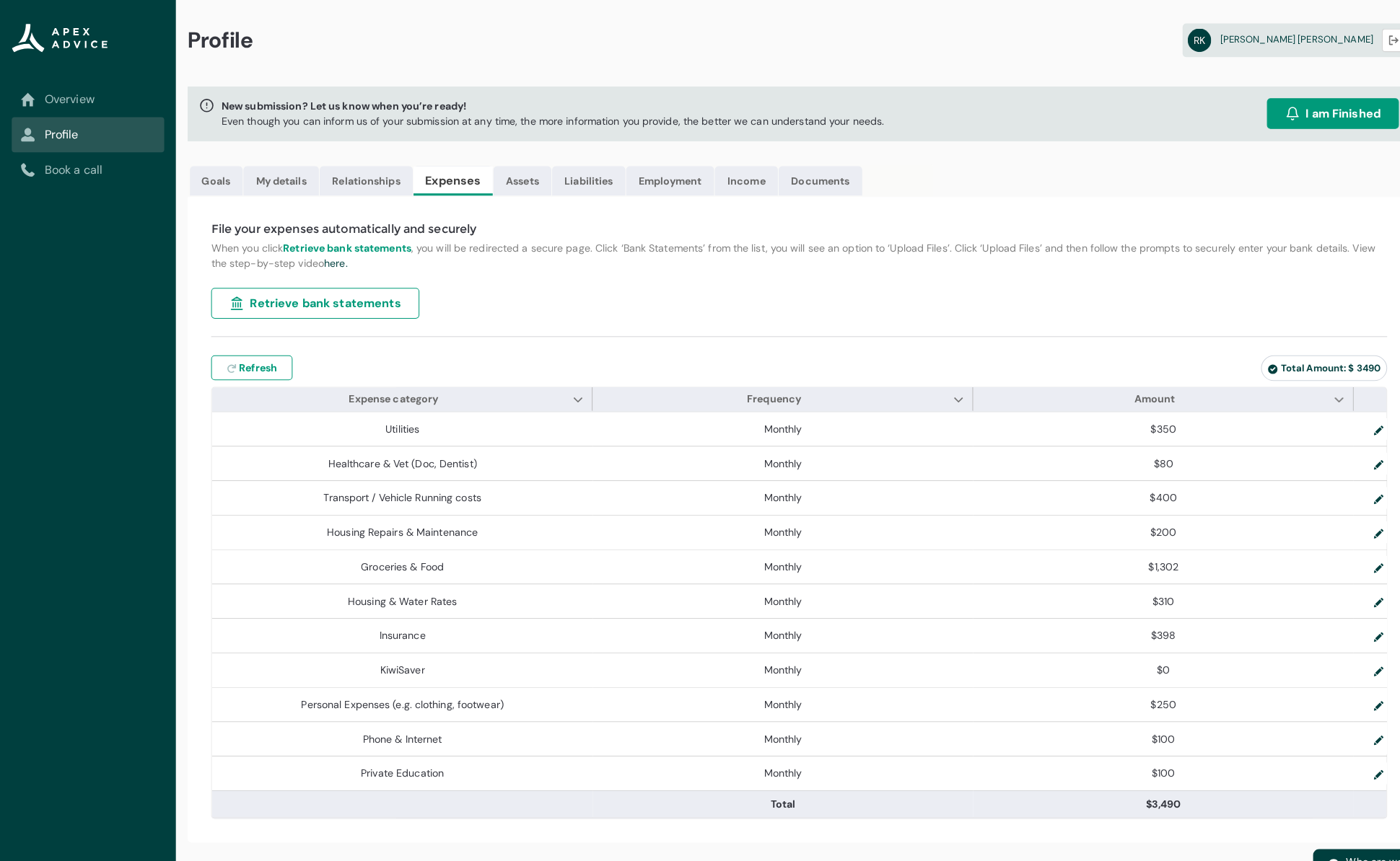 The image size is (1400, 861). I want to click on a: Employment, so click(659, 178).